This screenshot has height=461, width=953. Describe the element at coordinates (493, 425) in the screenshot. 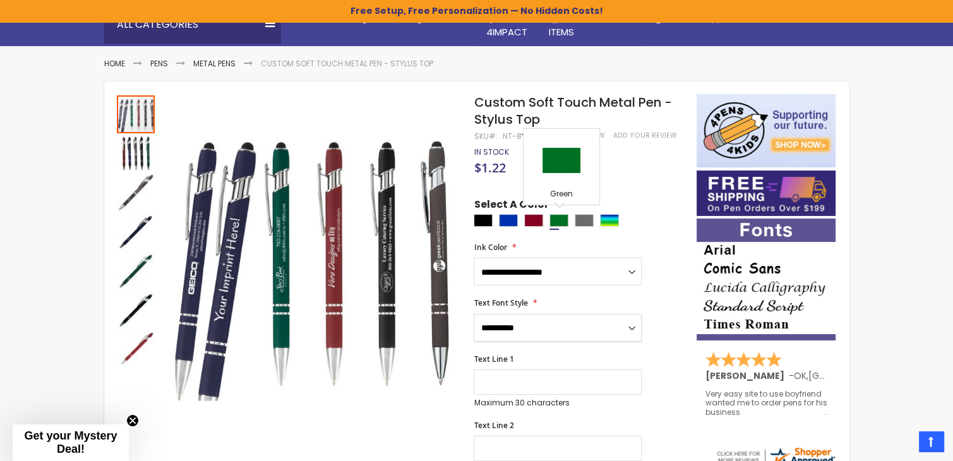

I see `span: Text Line 2` at that location.